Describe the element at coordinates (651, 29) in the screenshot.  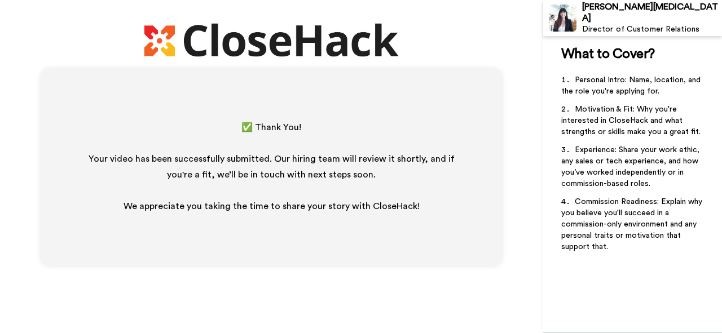
I see `div: Director of Customer Relations` at that location.